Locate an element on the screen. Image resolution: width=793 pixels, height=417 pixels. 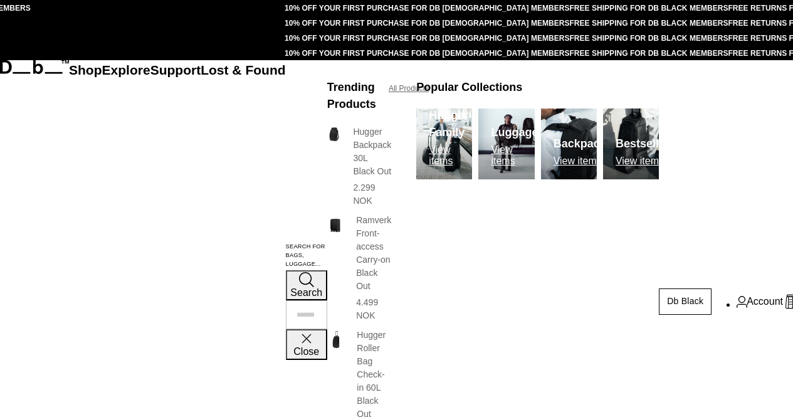
h3: Bestsellers is located at coordinates (646, 144).